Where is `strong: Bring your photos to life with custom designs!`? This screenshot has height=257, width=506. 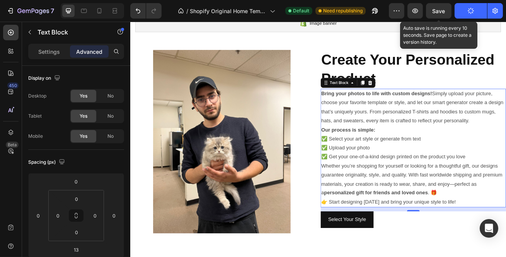
strong: Bring your photos to life with custom designs! is located at coordinates (304, 88).